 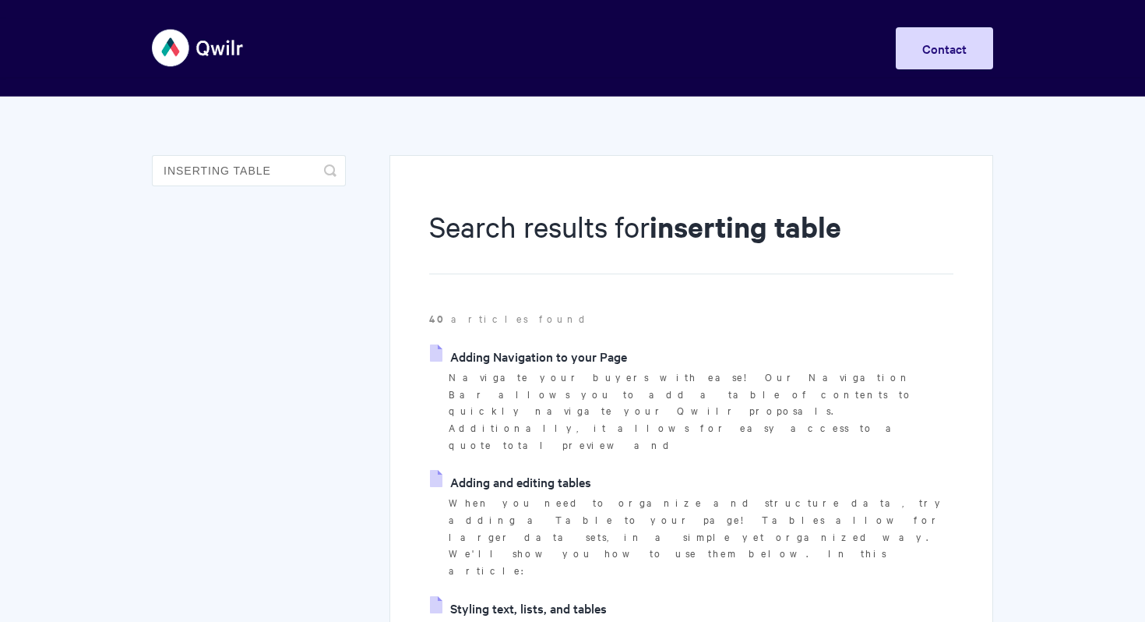 I want to click on p: Navigate your buyers with ease! Our Navigation Bar allows you to add a table of contents to quick..., so click(x=701, y=411).